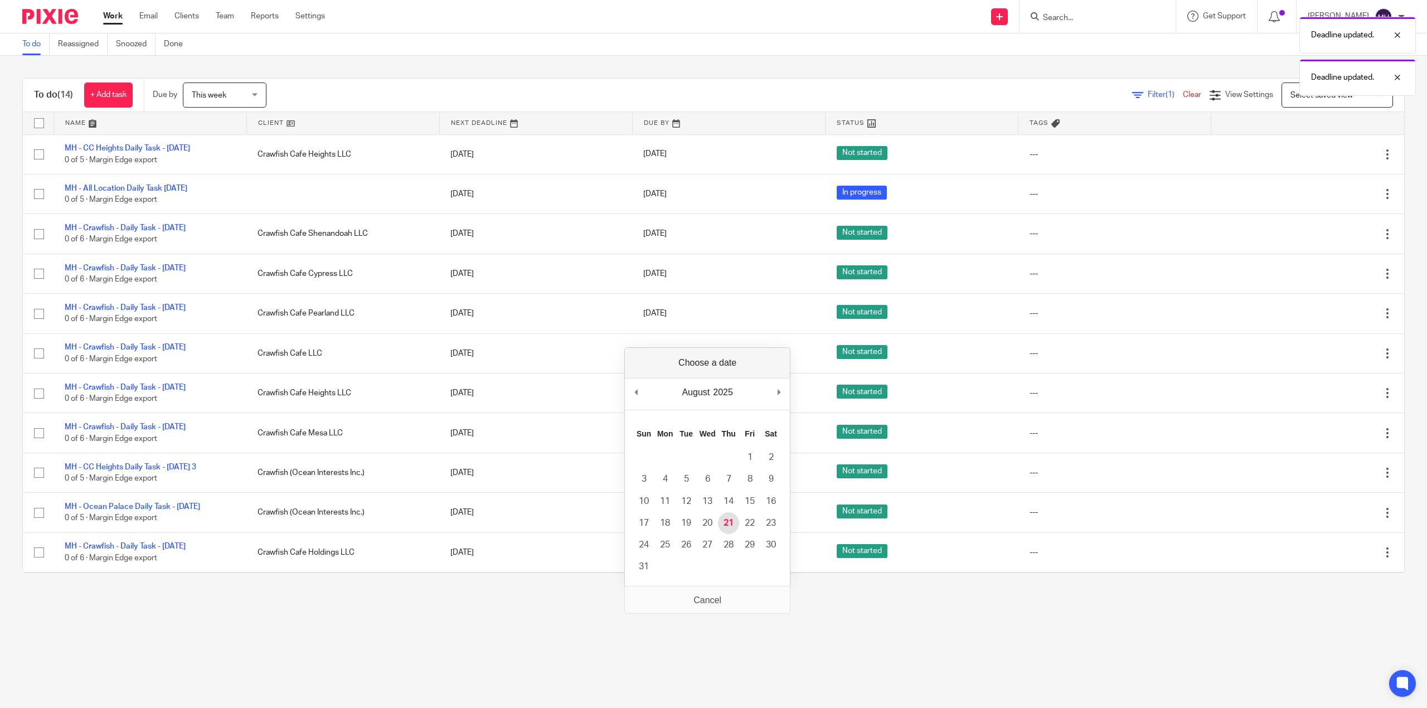 The height and width of the screenshot is (708, 1427). What do you see at coordinates (750, 545) in the screenshot?
I see `button: 29` at bounding box center [750, 545].